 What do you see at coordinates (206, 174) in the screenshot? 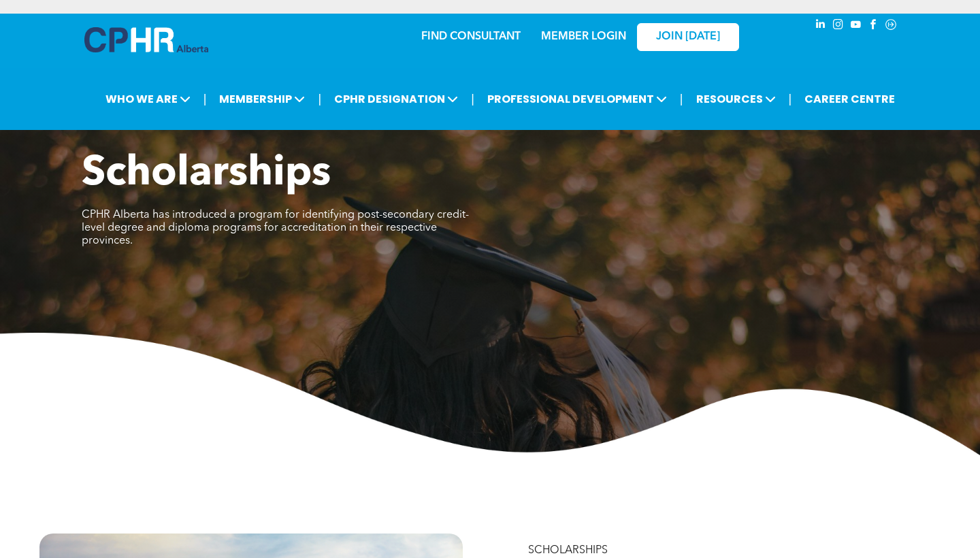
I see `span: Scholarships` at bounding box center [206, 174].